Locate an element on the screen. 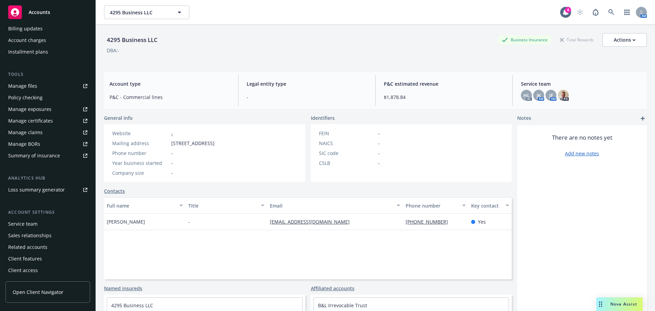  a: Loss summary generator is located at coordinates (48, 190).